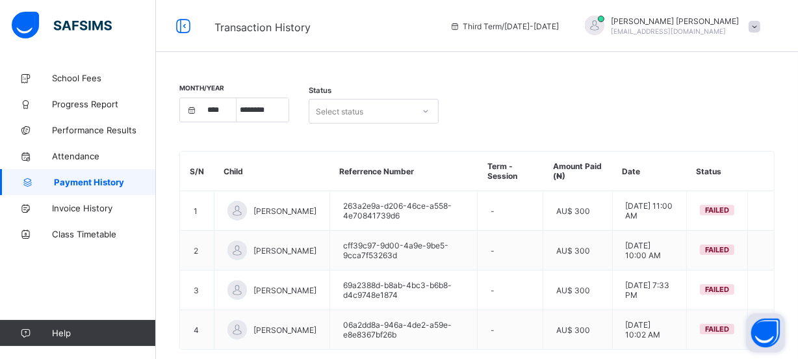 This screenshot has height=359, width=798. What do you see at coordinates (104, 104) in the screenshot?
I see `span: Progress Report` at bounding box center [104, 104].